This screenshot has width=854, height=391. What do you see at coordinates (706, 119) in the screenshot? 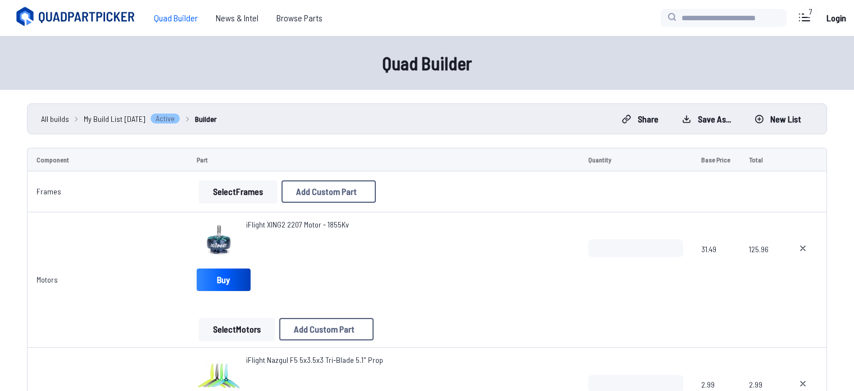
I see `button: Save as...` at bounding box center [706, 119].